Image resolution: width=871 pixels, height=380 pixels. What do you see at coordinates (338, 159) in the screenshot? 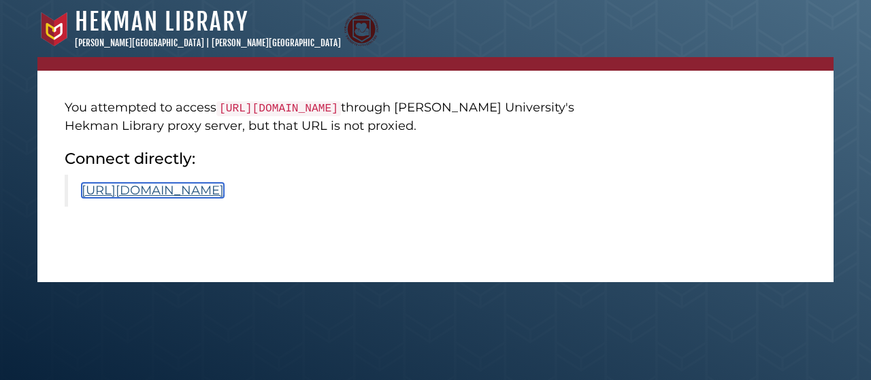
I see `h2: Connect directly:` at bounding box center [338, 159].